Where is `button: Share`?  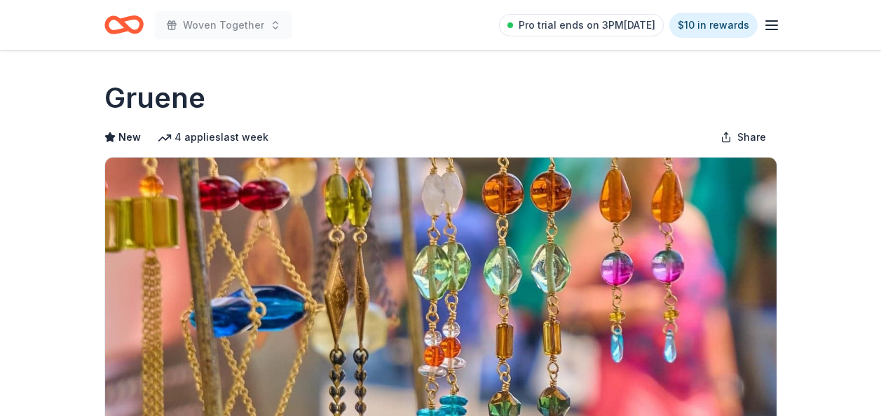
button: Share is located at coordinates (743, 137).